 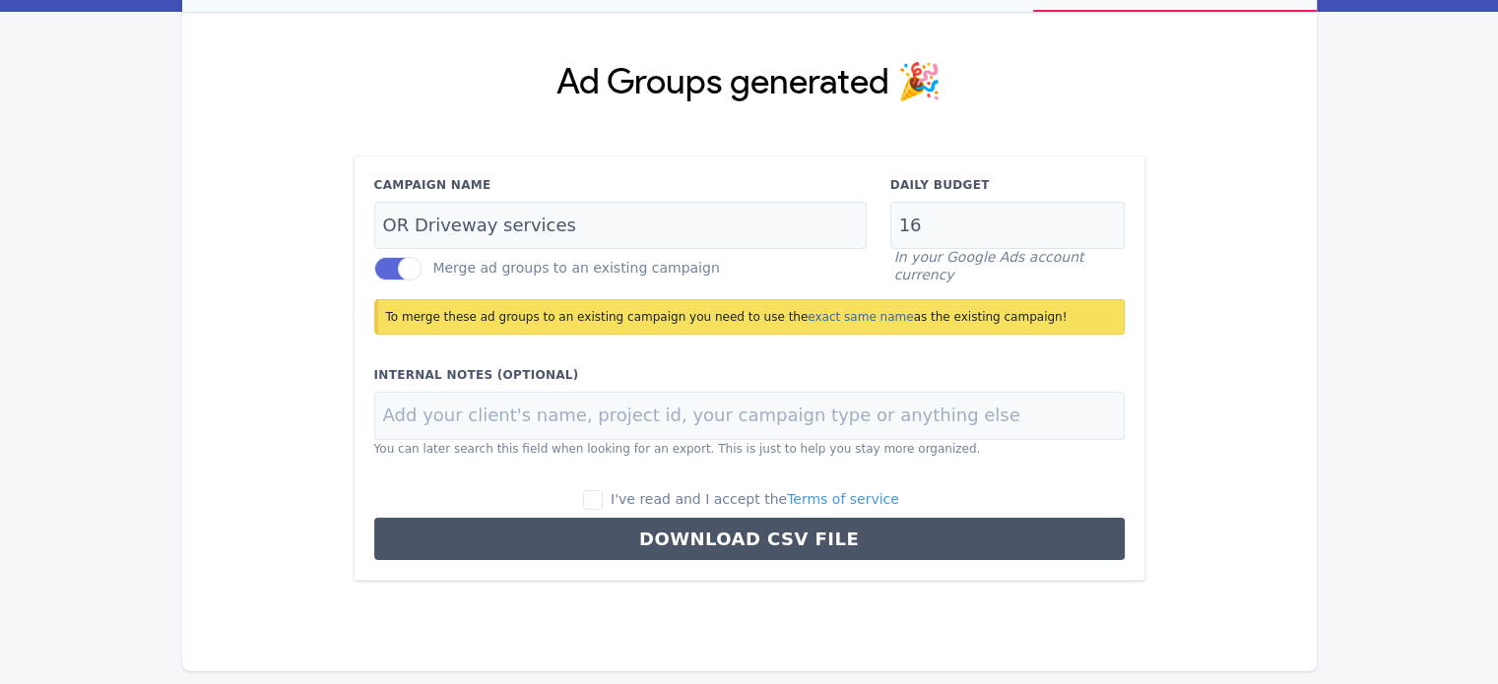 What do you see at coordinates (749, 449) in the screenshot?
I see `p: You can later search this field when looking for an export. This is just to help you stay more or...` at bounding box center [749, 449].